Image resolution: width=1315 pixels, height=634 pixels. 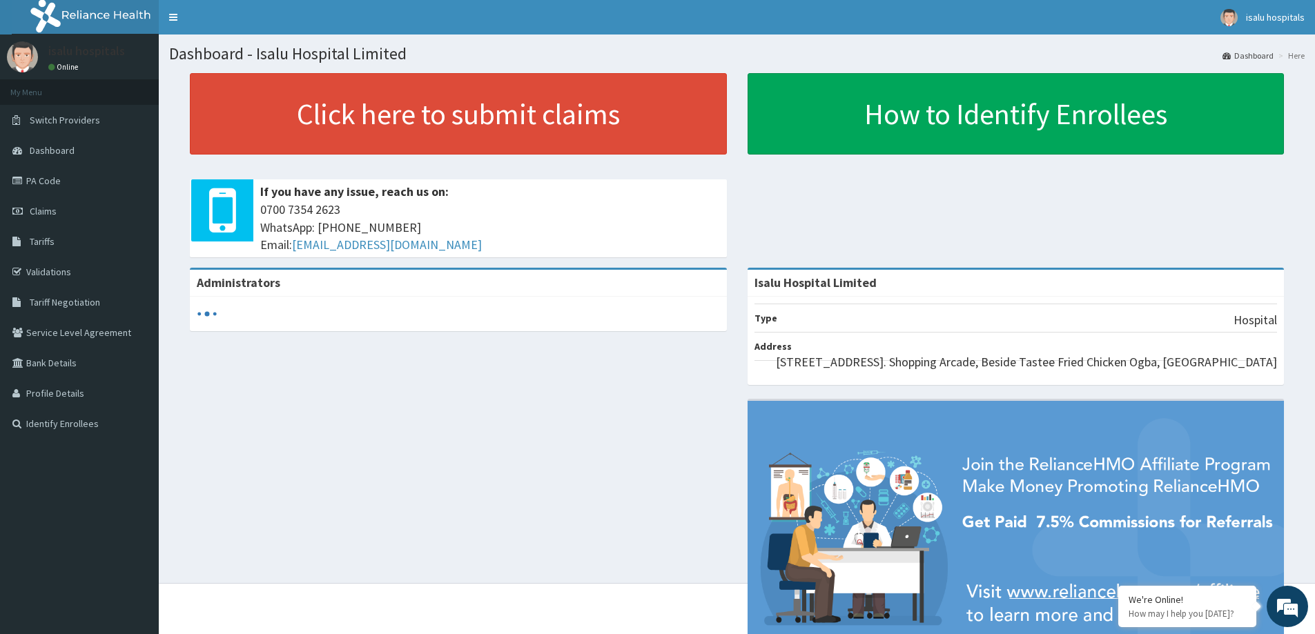 I want to click on span: Dashboard, so click(x=52, y=150).